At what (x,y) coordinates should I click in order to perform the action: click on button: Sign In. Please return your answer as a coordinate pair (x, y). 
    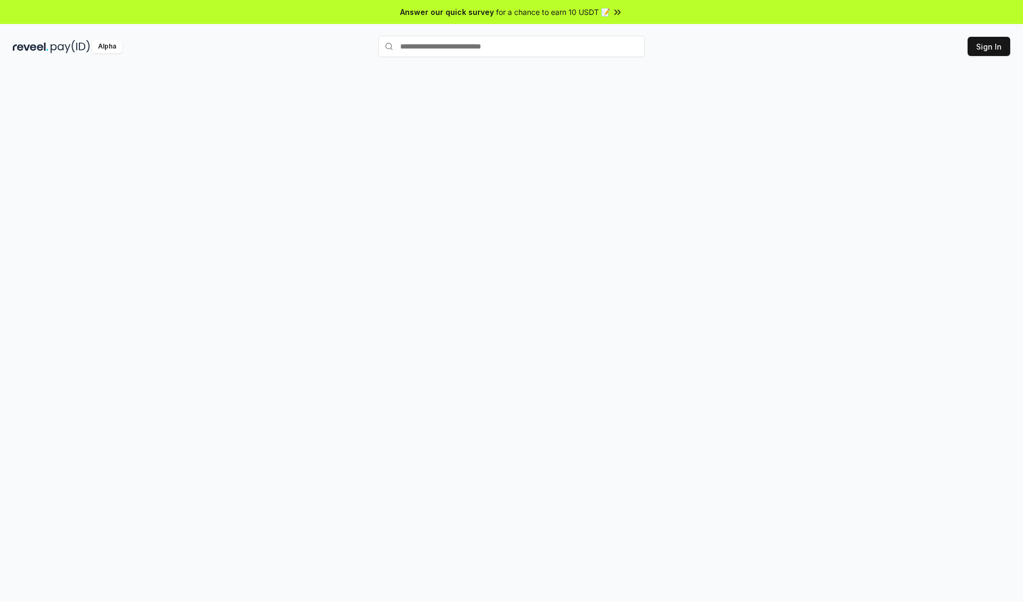
    Looking at the image, I should click on (989, 46).